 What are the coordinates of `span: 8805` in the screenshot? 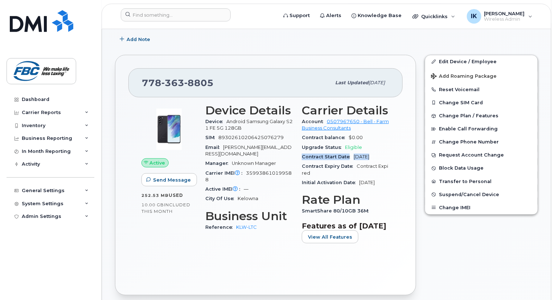 It's located at (199, 83).